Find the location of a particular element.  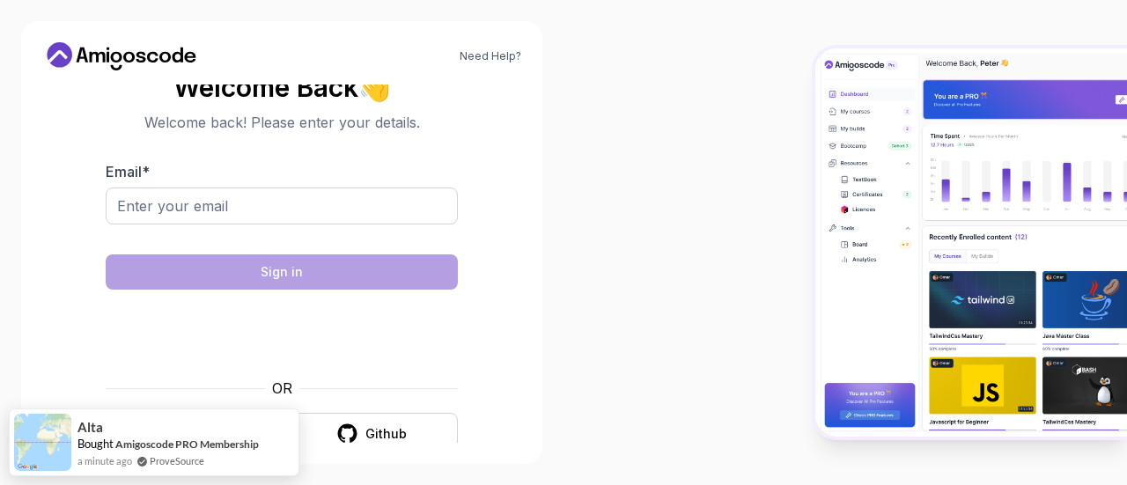

img: provesource social proof notification image is located at coordinates (42, 442).